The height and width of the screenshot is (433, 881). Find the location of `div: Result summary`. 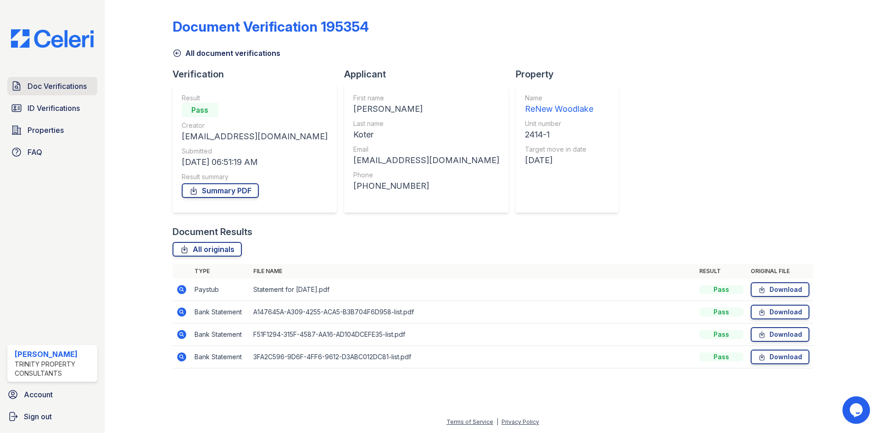

div: Result summary is located at coordinates (255, 177).